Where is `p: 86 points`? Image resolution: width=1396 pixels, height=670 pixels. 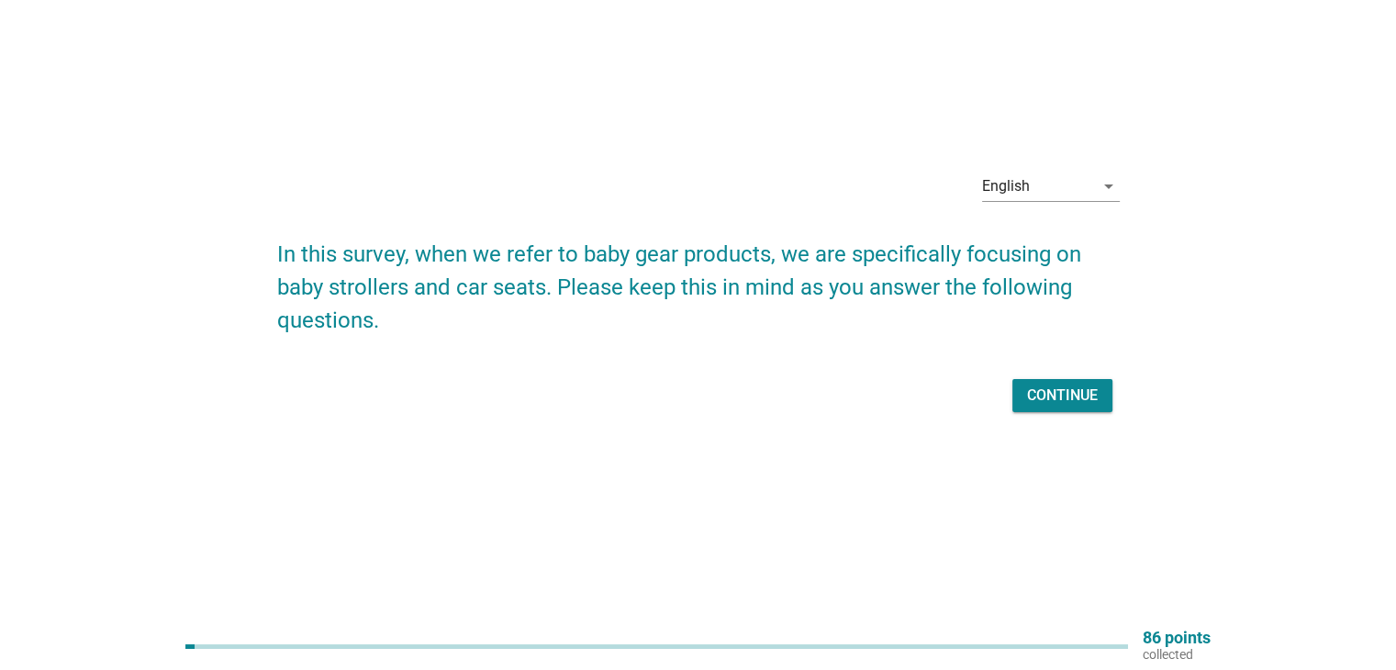
p: 86 points is located at coordinates (1176, 638).